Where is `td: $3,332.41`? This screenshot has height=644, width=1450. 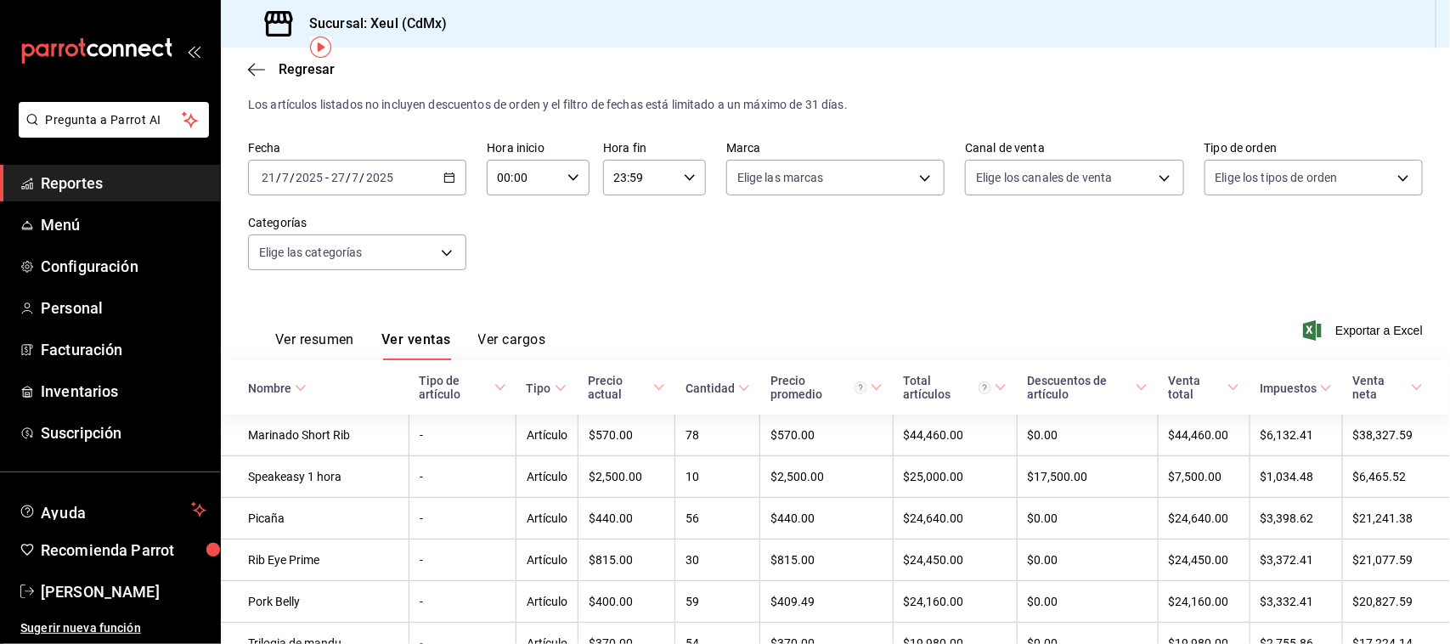 td: $3,332.41 is located at coordinates (1295, 601).